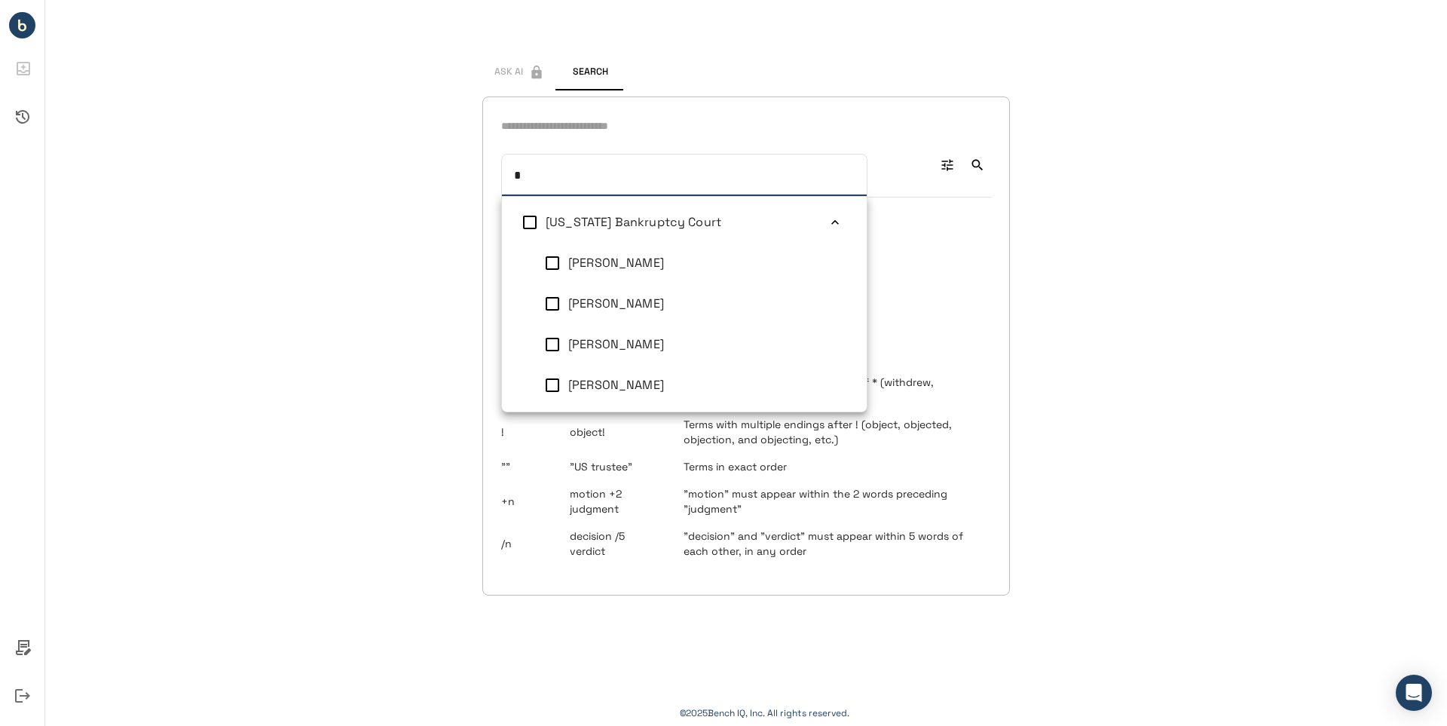  What do you see at coordinates (831, 466) in the screenshot?
I see `td: Terms in exact order` at bounding box center [831, 466].